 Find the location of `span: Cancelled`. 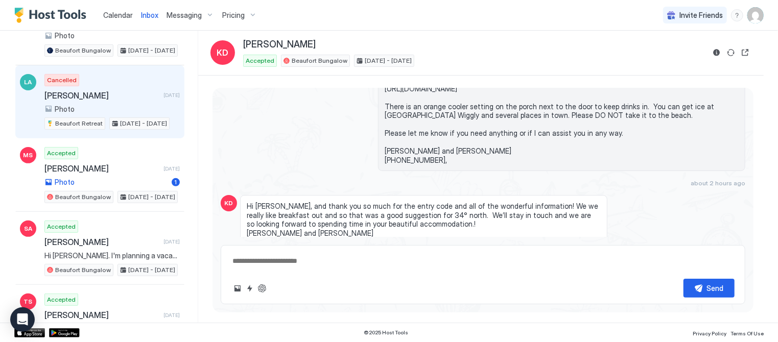

span: Cancelled is located at coordinates (62, 80).